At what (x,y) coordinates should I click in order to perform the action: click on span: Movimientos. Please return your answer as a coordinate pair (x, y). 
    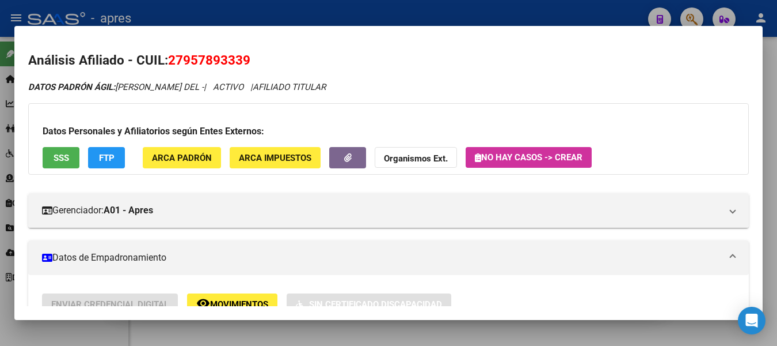
    Looking at the image, I should click on (239, 304).